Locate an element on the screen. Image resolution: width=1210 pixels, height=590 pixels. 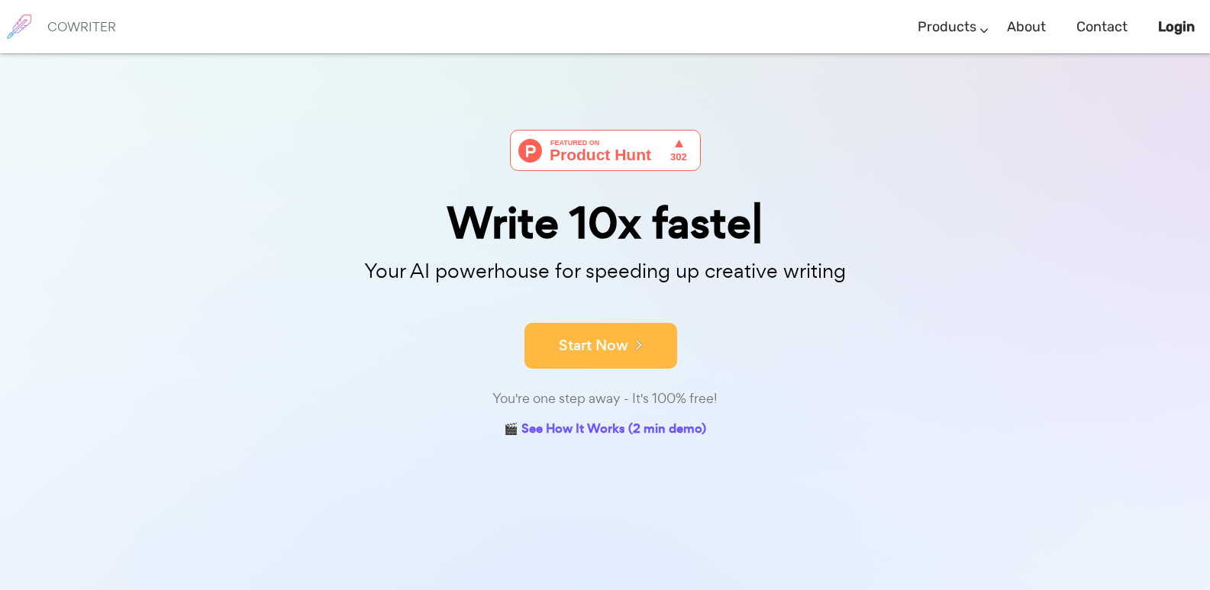
button: Start Now is located at coordinates (601, 346).